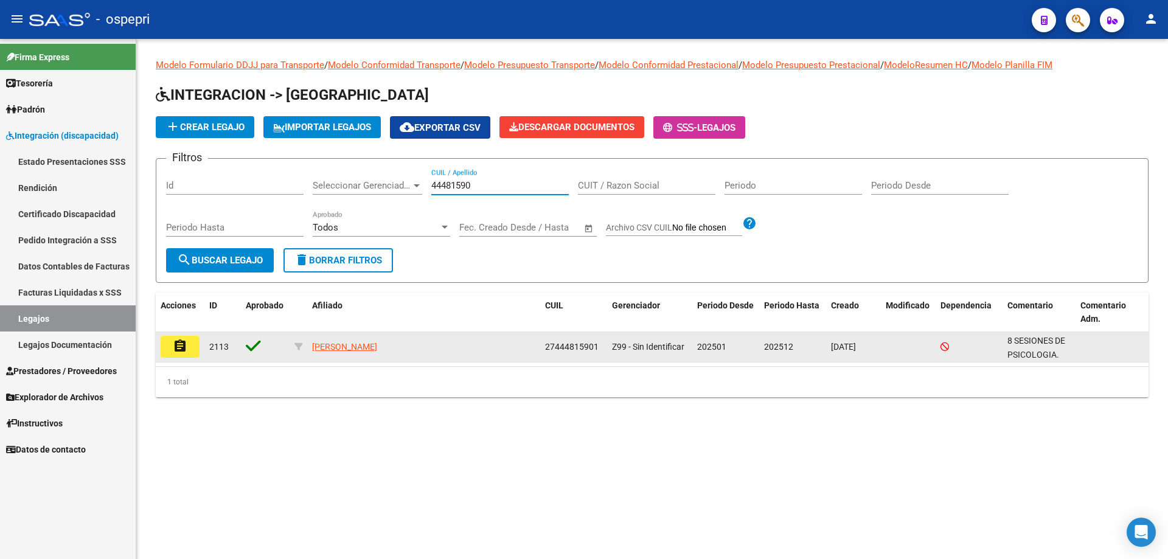 The width and height of the screenshot is (1168, 559). What do you see at coordinates (240, 65) in the screenshot?
I see `a: Modelo Formulario DDJJ para Transporte` at bounding box center [240, 65].